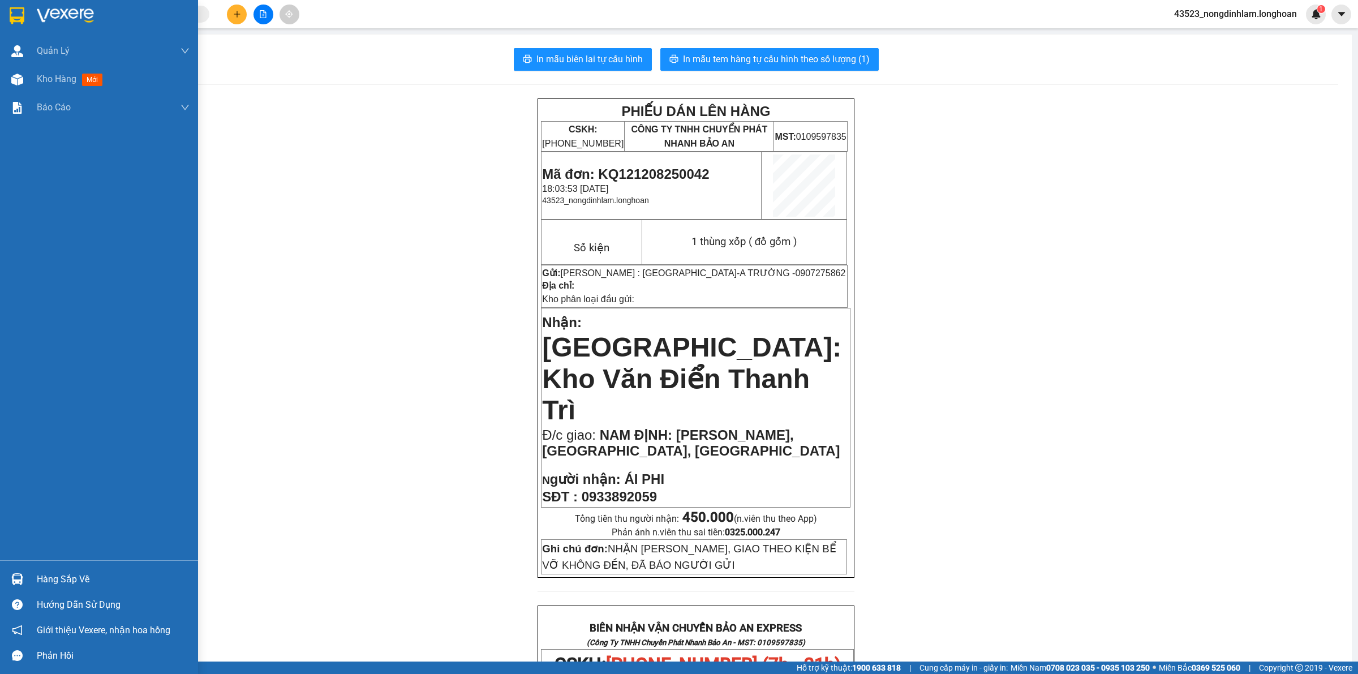 Image resolution: width=1358 pixels, height=674 pixels. Describe the element at coordinates (17, 108) in the screenshot. I see `img: solution-icon` at that location.